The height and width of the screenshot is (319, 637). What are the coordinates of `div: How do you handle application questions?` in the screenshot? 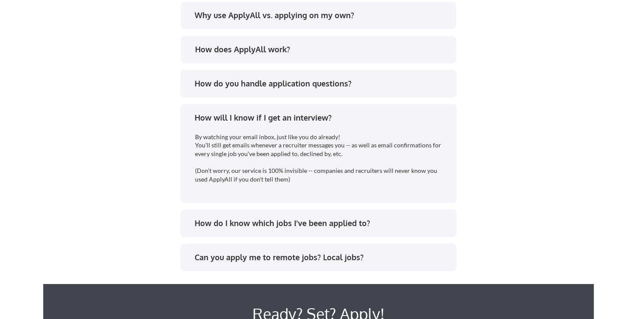 It's located at (321, 83).